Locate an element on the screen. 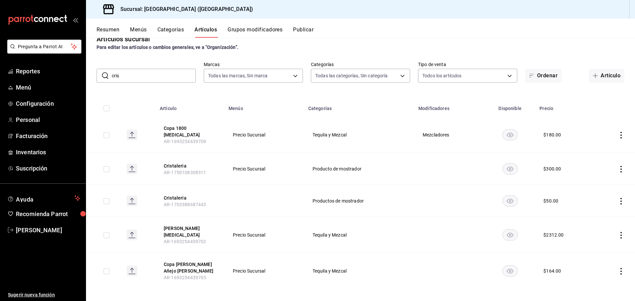 This screenshot has width=635, height=301. button: Ordenar is located at coordinates (543, 76).